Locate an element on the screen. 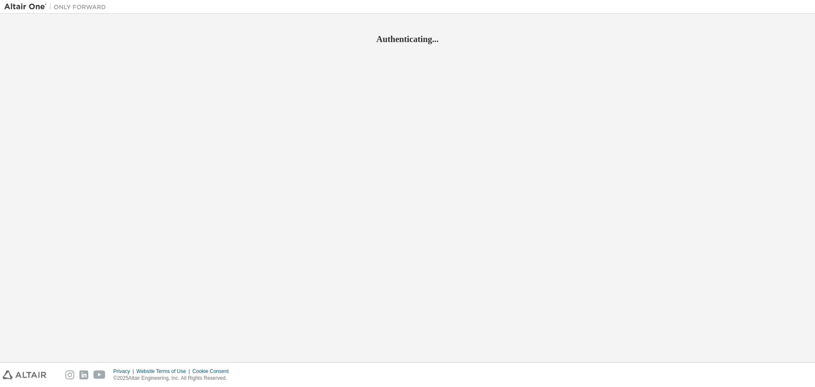 The height and width of the screenshot is (387, 815). div: Privacy is located at coordinates (125, 371).